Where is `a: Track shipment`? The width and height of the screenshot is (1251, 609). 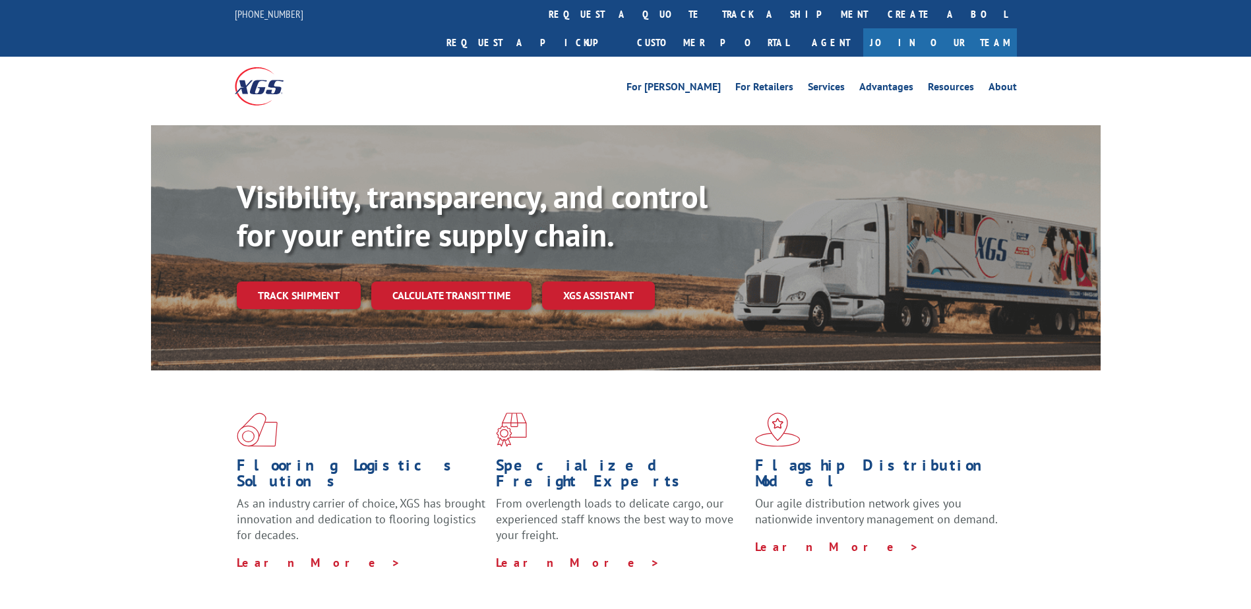 a: Track shipment is located at coordinates (299, 295).